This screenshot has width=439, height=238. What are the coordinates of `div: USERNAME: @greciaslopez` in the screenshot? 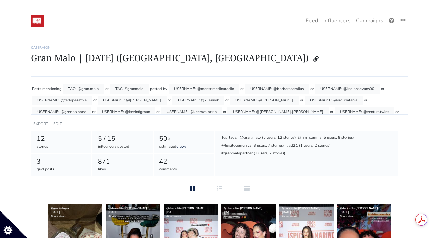 It's located at (62, 112).